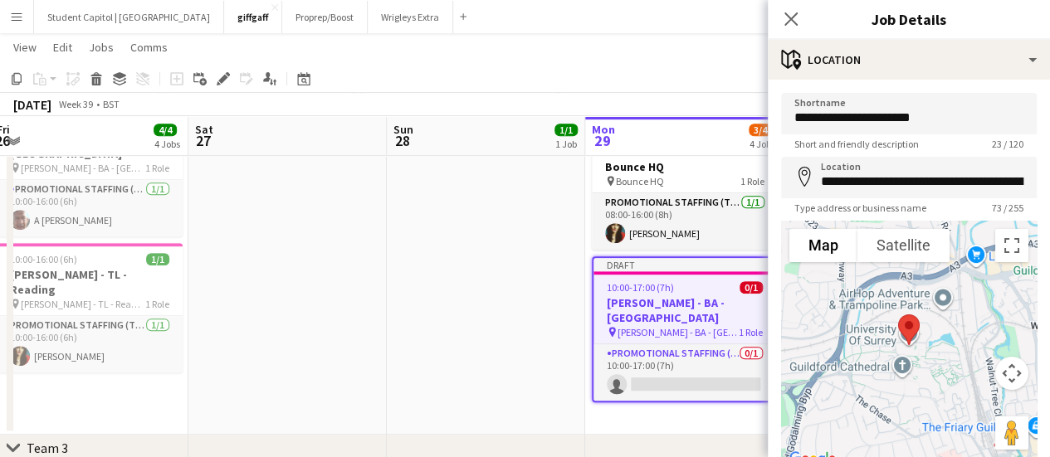  Describe the element at coordinates (62, 47) in the screenshot. I see `span: Edit` at that location.